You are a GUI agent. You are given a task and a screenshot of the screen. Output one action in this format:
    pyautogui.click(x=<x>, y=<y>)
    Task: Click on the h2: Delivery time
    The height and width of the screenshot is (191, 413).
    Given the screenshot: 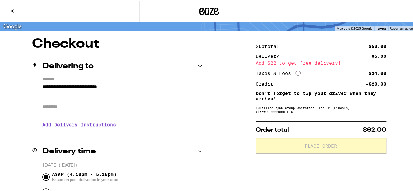 What is the action you would take?
    pyautogui.click(x=69, y=150)
    